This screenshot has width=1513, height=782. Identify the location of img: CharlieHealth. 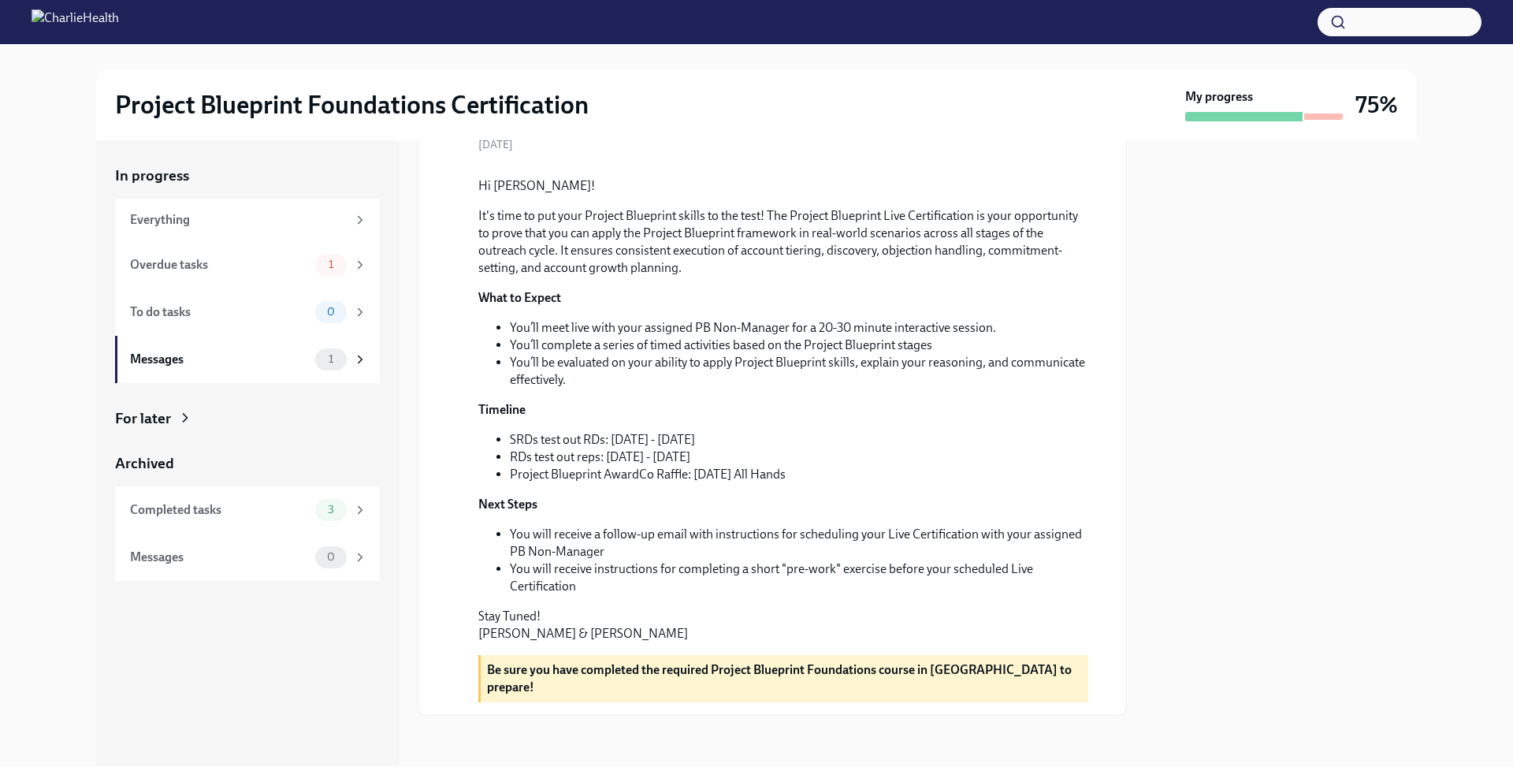
(75, 22).